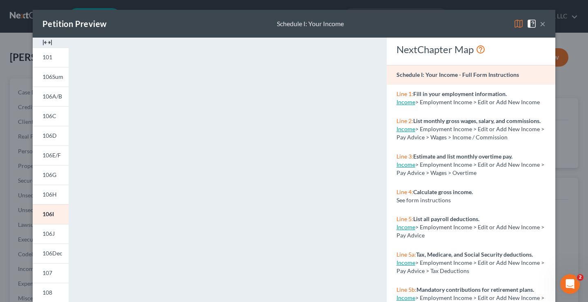 This screenshot has height=302, width=588. What do you see at coordinates (51, 96) in the screenshot?
I see `a: 106A/B` at bounding box center [51, 96].